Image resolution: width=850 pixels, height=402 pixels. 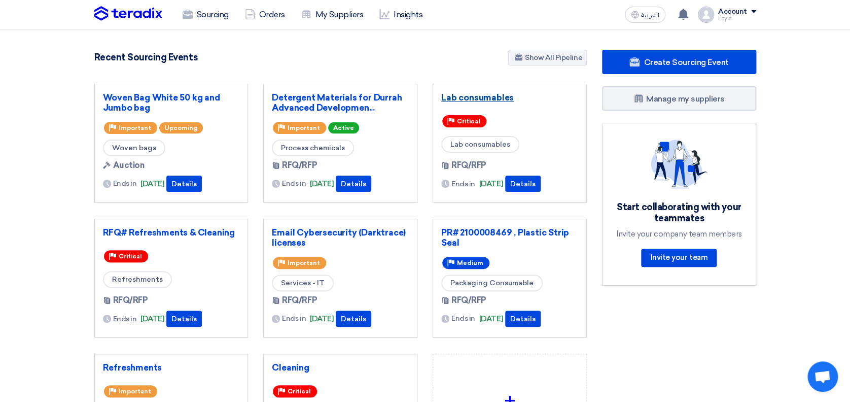 I want to click on a: PR# 2100008469 , Plastic Strip Seal, so click(x=510, y=237).